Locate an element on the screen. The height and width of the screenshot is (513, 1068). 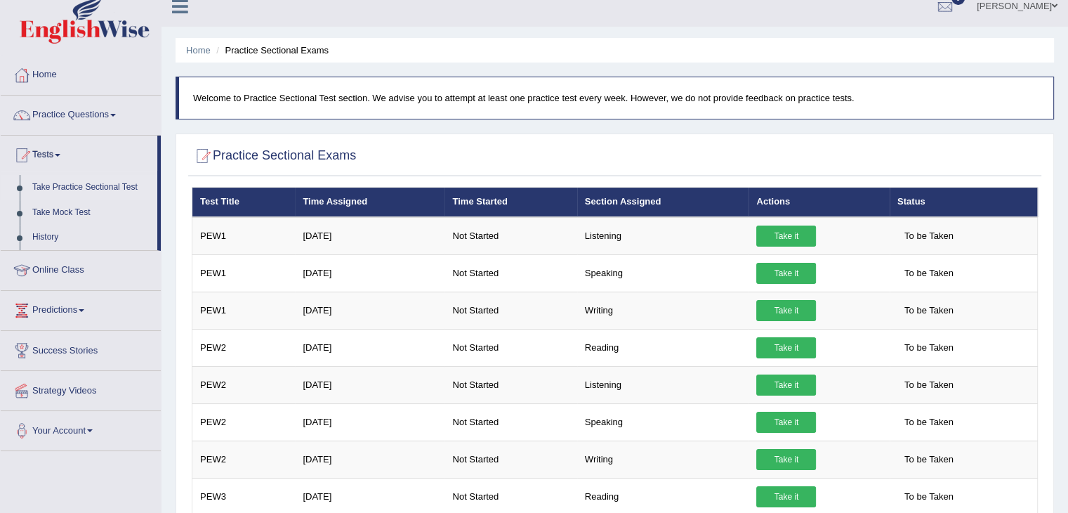
a: Practice Questions is located at coordinates (81, 113).